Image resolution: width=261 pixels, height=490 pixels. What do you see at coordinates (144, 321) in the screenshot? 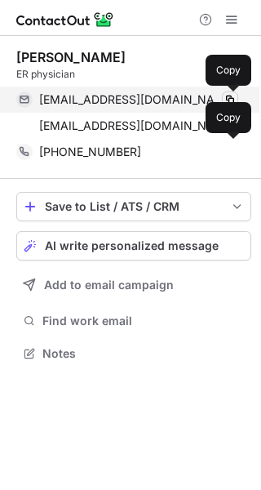
I see `span: Find work email` at bounding box center [144, 321].